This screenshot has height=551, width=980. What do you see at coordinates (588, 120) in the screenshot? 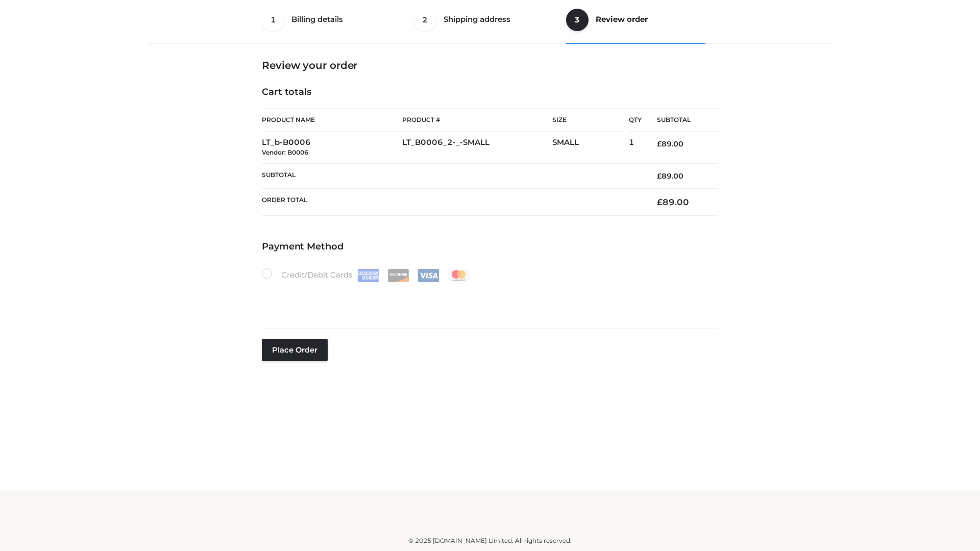
I see `th: Size` at bounding box center [588, 120].